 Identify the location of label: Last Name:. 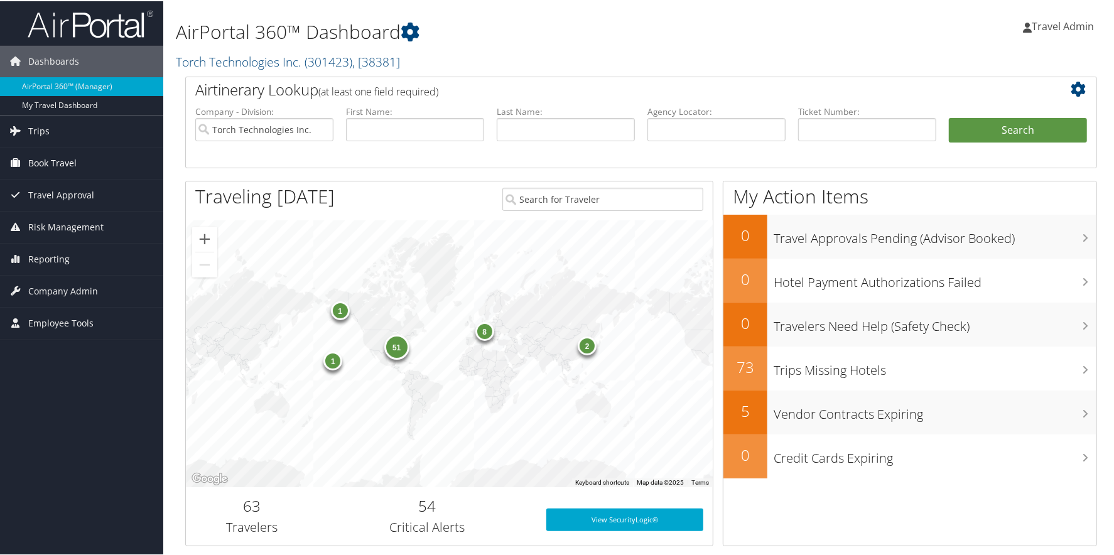
(566, 111).